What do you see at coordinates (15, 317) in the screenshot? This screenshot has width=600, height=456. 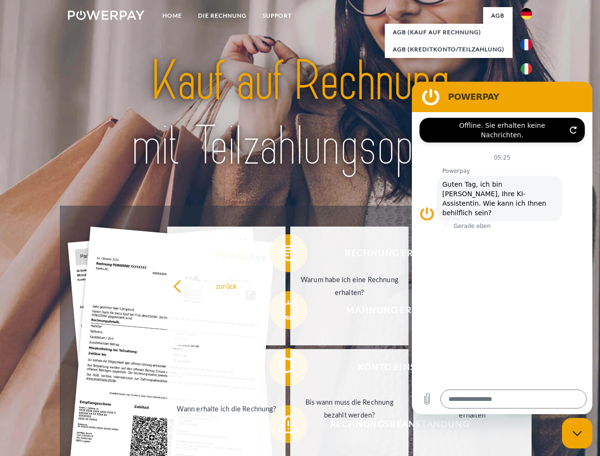 I see `button: Datei hochladen` at bounding box center [15, 317].